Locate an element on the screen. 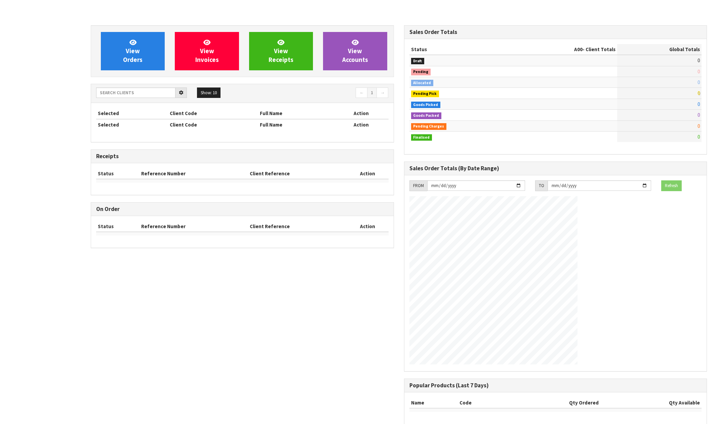 This screenshot has width=717, height=424. span: Goods Packed is located at coordinates (426, 116).